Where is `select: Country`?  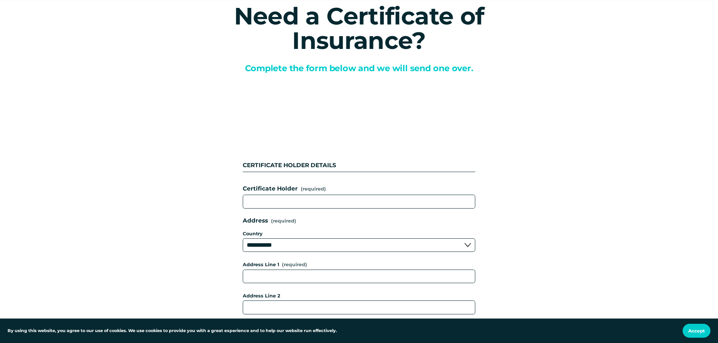 select: Country is located at coordinates (359, 245).